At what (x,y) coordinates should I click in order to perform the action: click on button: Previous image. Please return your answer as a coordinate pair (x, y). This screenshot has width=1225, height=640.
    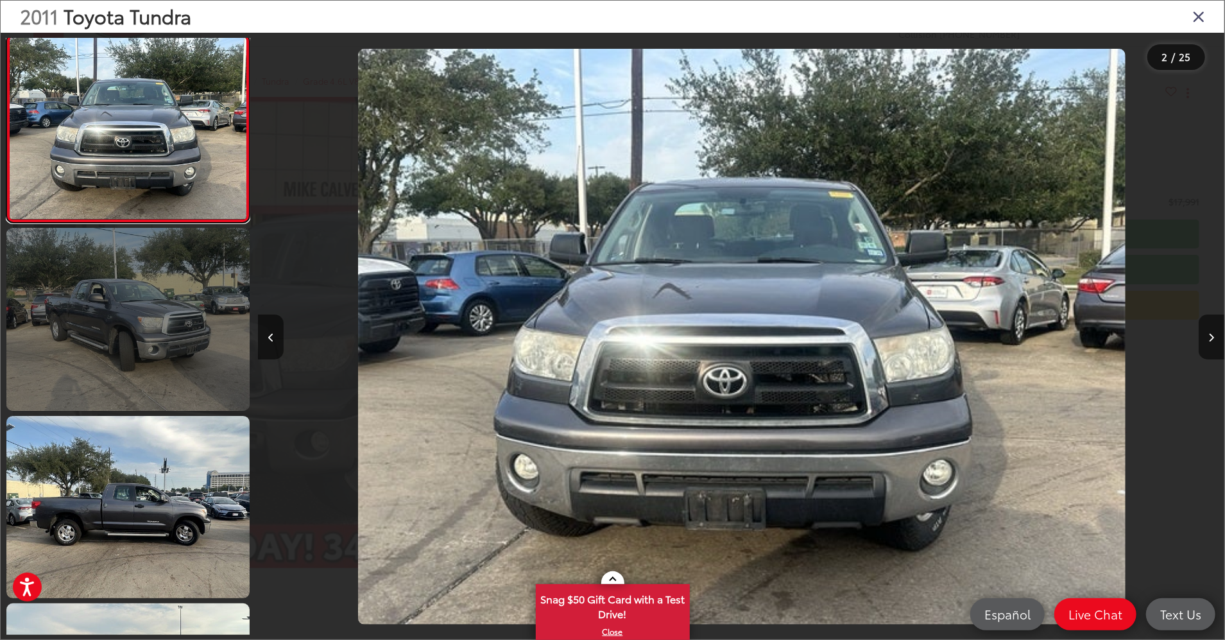
    Looking at the image, I should click on (271, 337).